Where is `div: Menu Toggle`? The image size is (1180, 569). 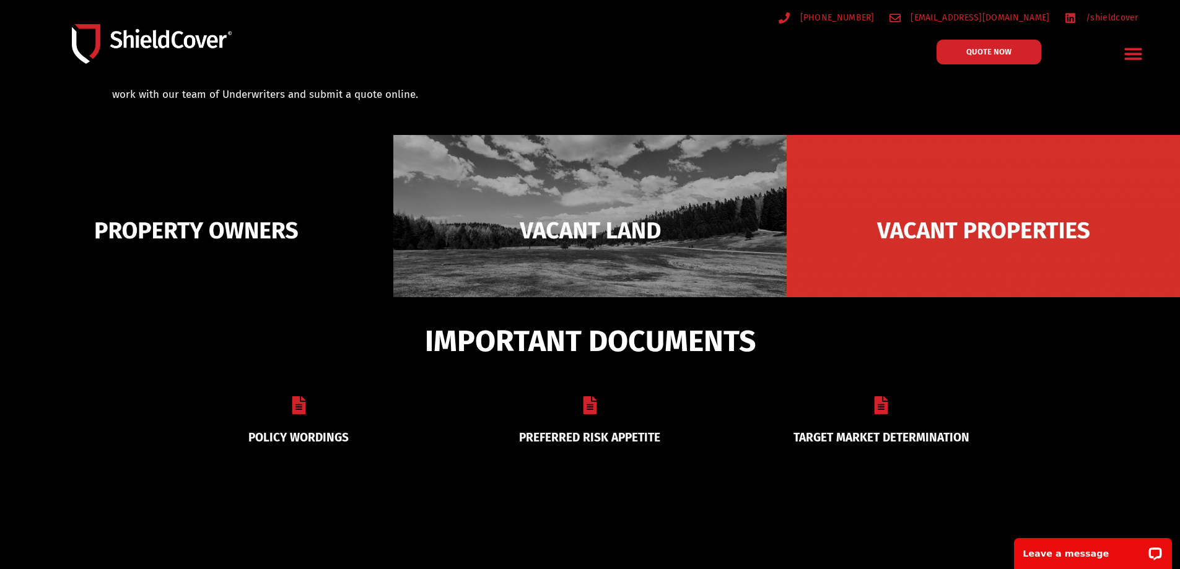
div: Menu Toggle is located at coordinates (1134, 53).